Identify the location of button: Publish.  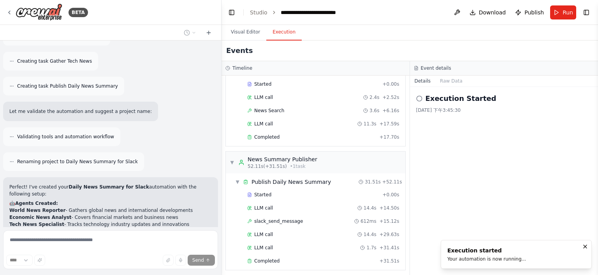
(530, 12).